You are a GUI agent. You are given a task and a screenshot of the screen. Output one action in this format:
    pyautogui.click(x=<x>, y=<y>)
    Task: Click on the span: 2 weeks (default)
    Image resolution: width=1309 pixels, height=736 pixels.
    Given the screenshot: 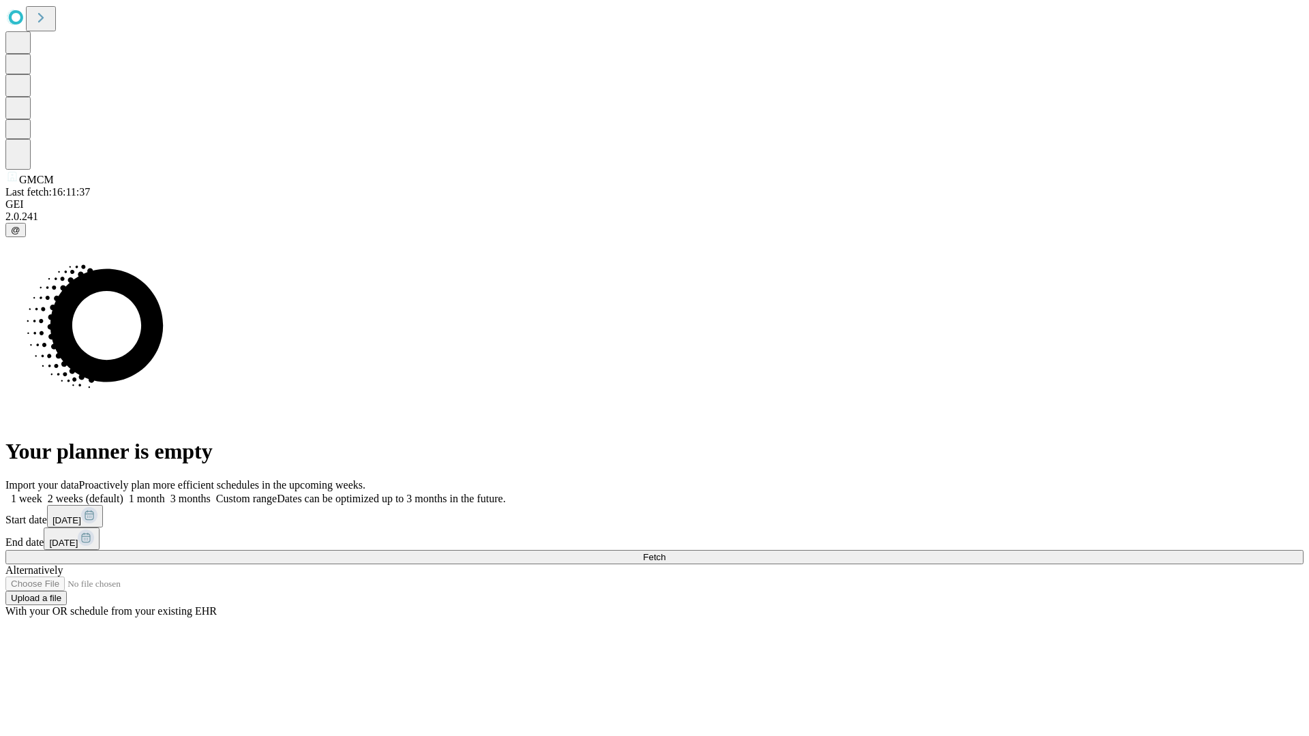 What is the action you would take?
    pyautogui.click(x=85, y=498)
    